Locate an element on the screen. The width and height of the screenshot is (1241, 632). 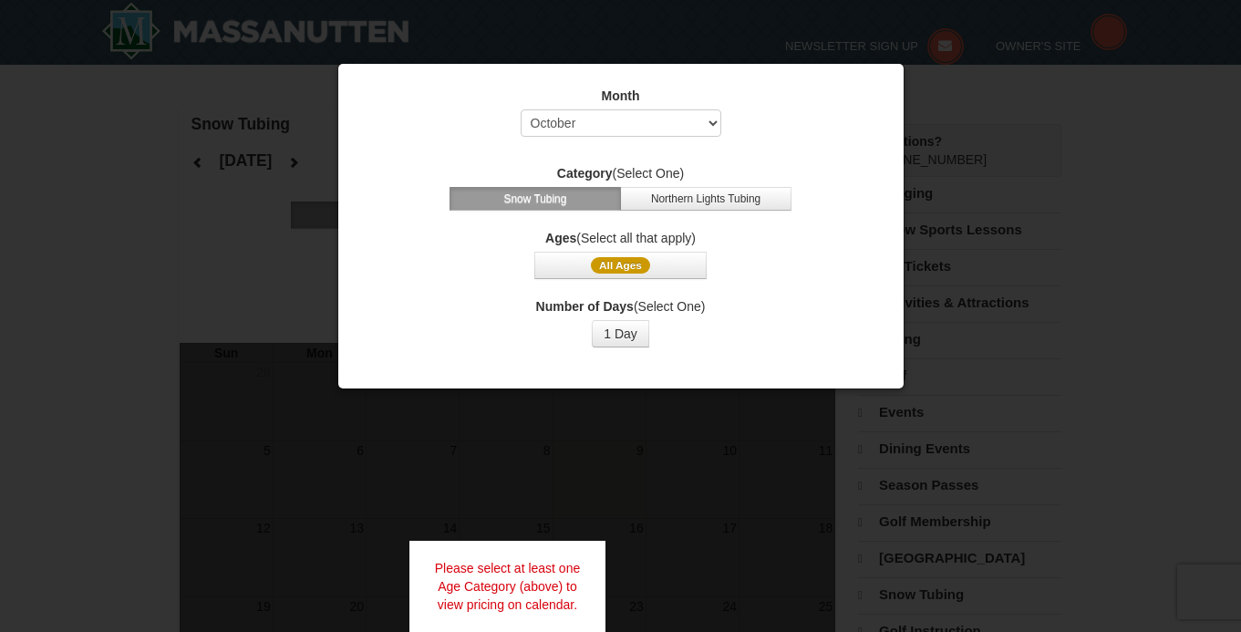
div: Please select at least one Age Category (above) to view pricing on calendar. is located at coordinates (508, 586).